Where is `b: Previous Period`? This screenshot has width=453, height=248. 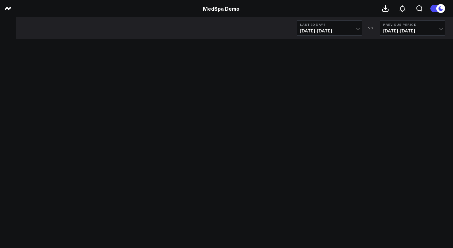
b: Previous Period is located at coordinates (412, 25).